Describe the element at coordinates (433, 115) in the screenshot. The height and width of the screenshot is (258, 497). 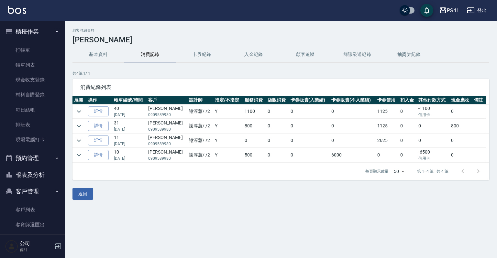
I see `p: 信用卡` at that location.